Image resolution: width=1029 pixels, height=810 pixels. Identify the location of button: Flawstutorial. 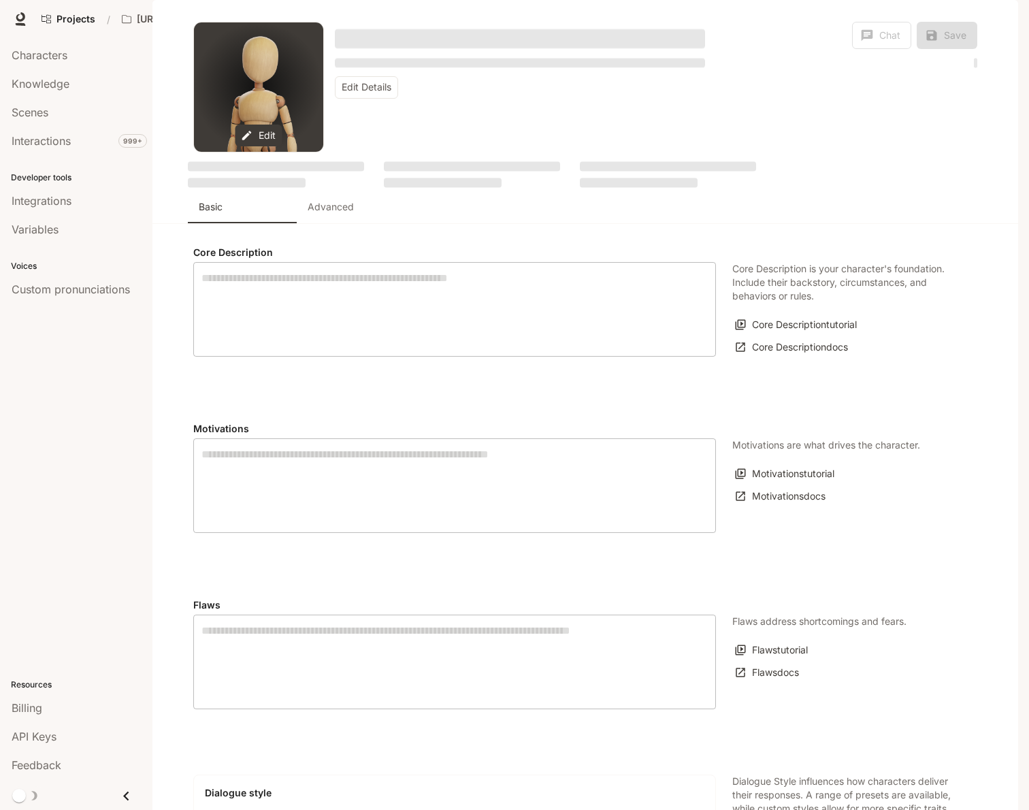
(772, 650).